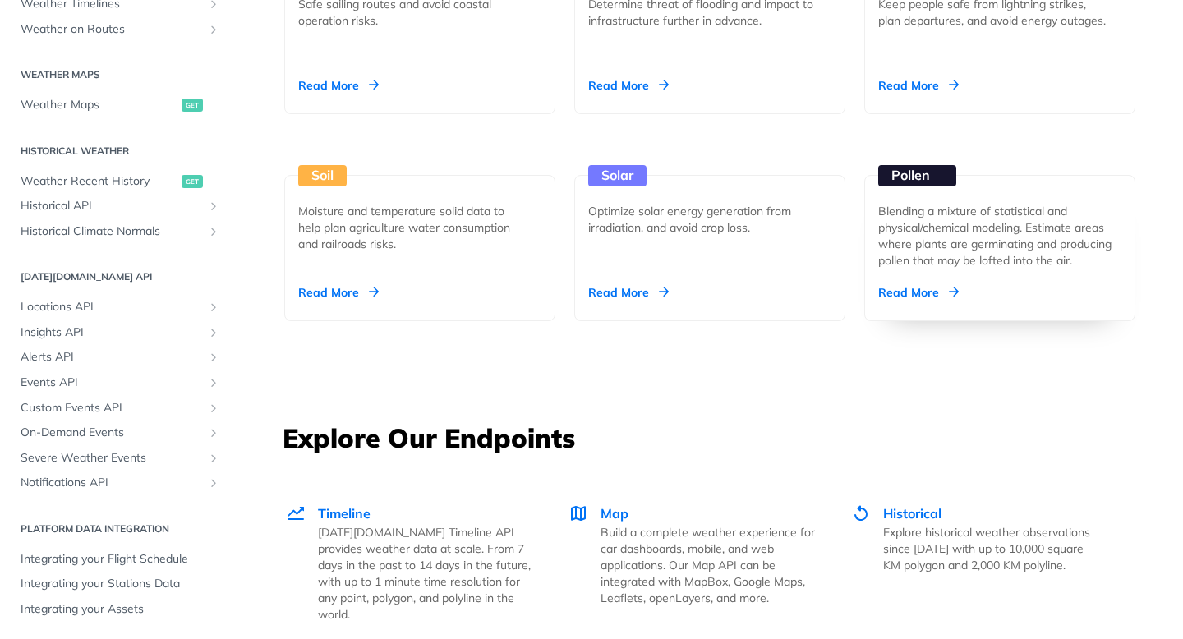  I want to click on span: Custom Events API, so click(112, 408).